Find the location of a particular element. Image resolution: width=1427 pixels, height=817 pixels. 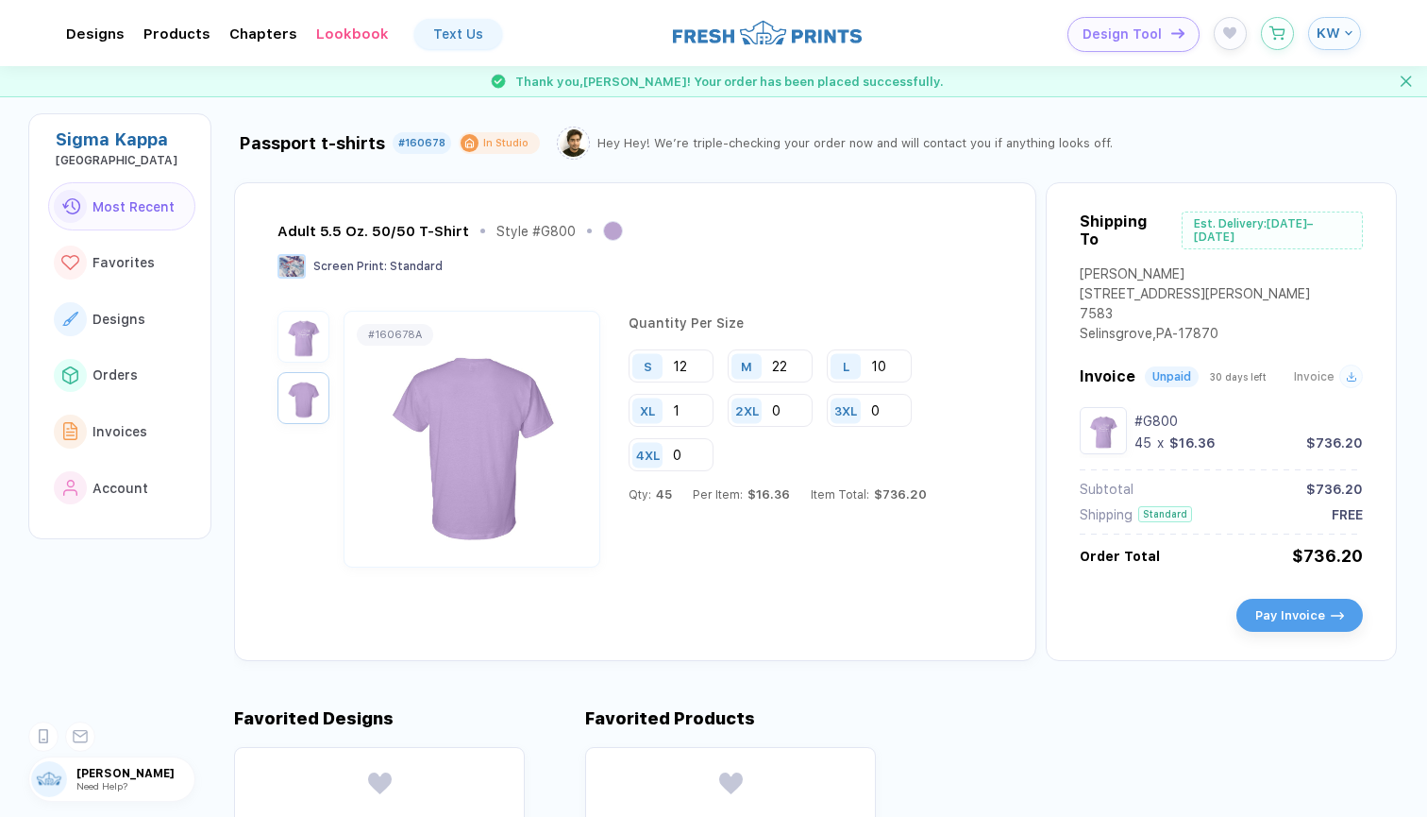

span: Design Tool is located at coordinates (1123, 34).